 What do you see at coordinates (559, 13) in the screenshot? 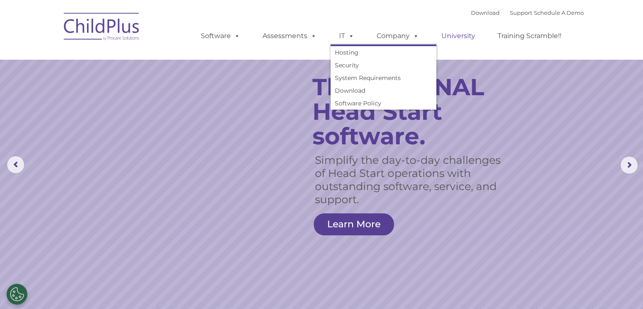
I see `a: Schedule A Demo` at bounding box center [559, 13].